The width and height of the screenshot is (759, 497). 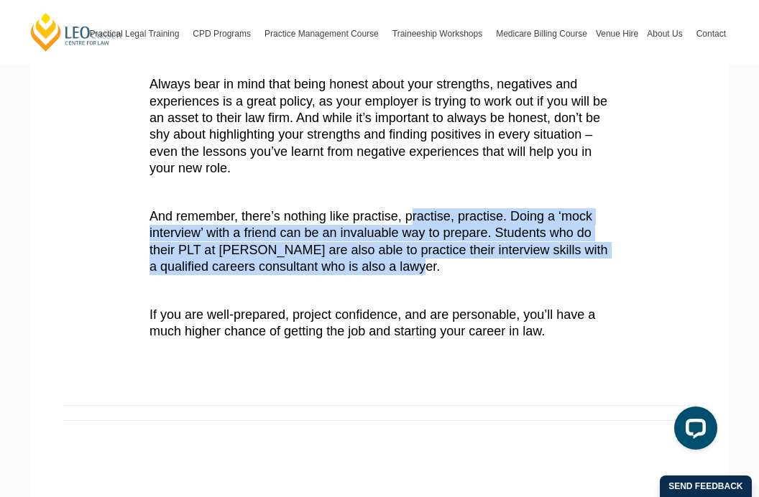 I want to click on span: Always bear in mind that being honest about your strengths, negatives and experiences is a great ..., so click(x=378, y=126).